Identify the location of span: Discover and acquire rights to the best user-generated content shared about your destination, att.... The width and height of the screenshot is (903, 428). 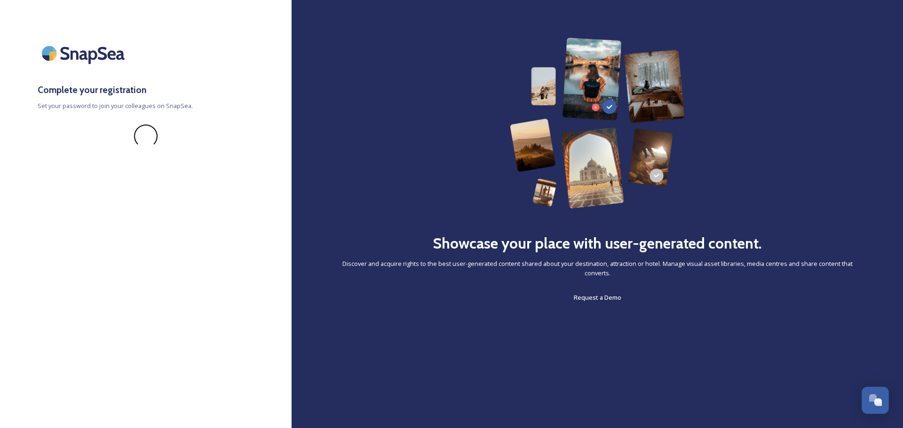
(597, 268).